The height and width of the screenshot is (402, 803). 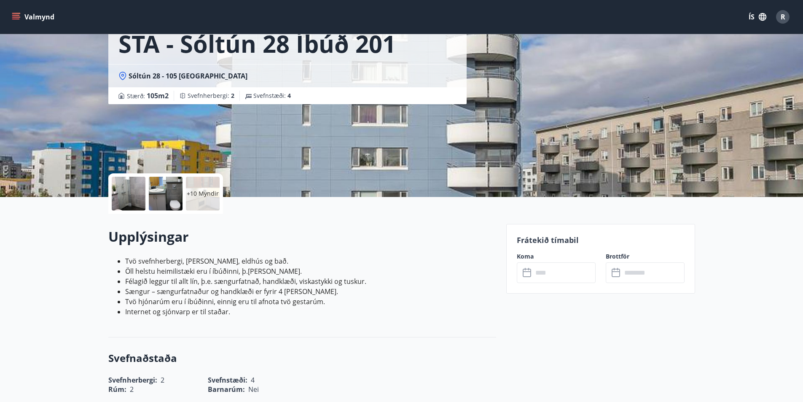 What do you see at coordinates (272, 96) in the screenshot?
I see `span: Svefnstæði :` at bounding box center [272, 96].